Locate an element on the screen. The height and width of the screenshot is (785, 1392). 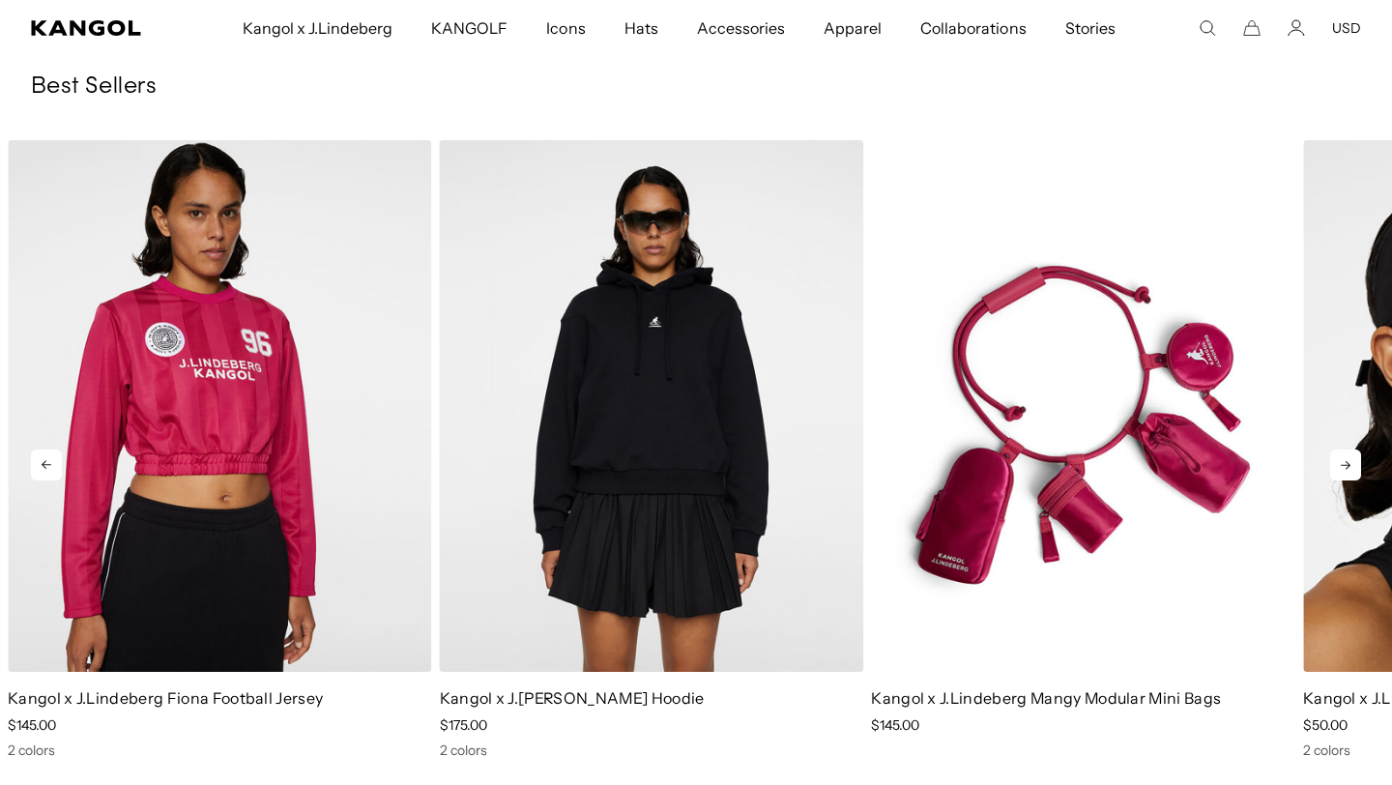
a: Account is located at coordinates (1296, 28).